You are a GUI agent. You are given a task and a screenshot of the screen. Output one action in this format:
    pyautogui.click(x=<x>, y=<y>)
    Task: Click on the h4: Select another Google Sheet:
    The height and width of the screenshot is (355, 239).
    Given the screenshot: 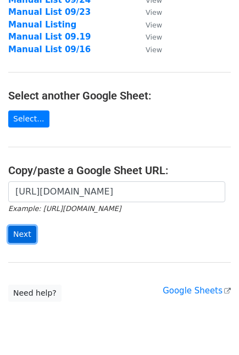 What is the action you would take?
    pyautogui.click(x=119, y=96)
    